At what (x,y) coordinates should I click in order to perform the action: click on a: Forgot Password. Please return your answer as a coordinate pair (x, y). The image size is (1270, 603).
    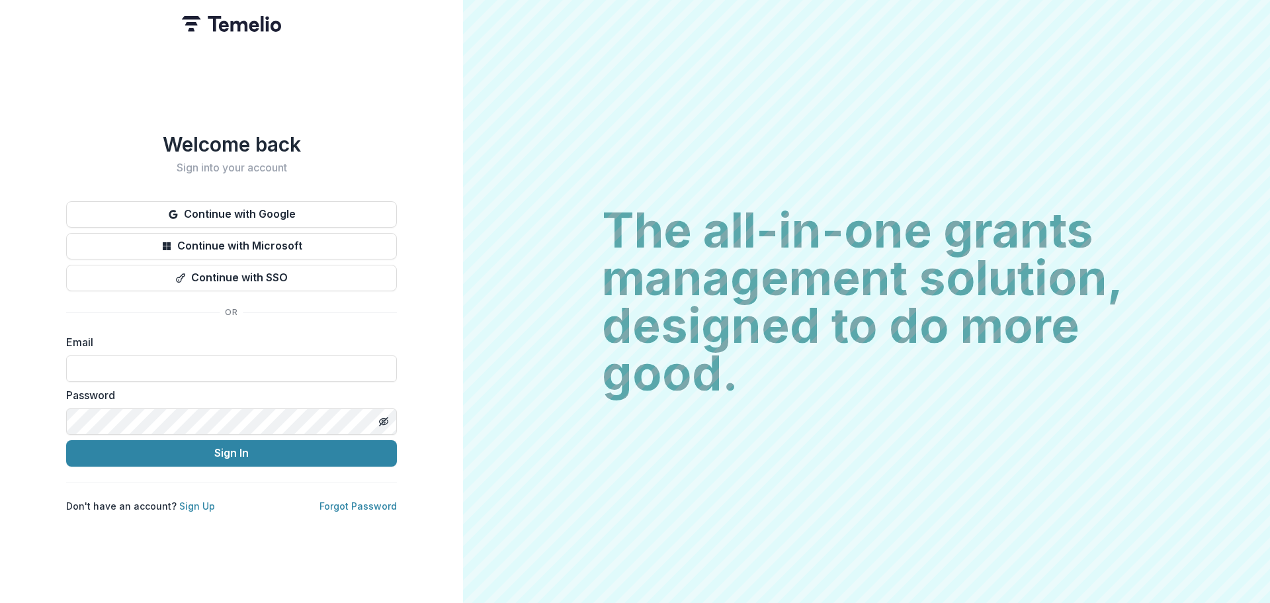
    Looking at the image, I should click on (358, 505).